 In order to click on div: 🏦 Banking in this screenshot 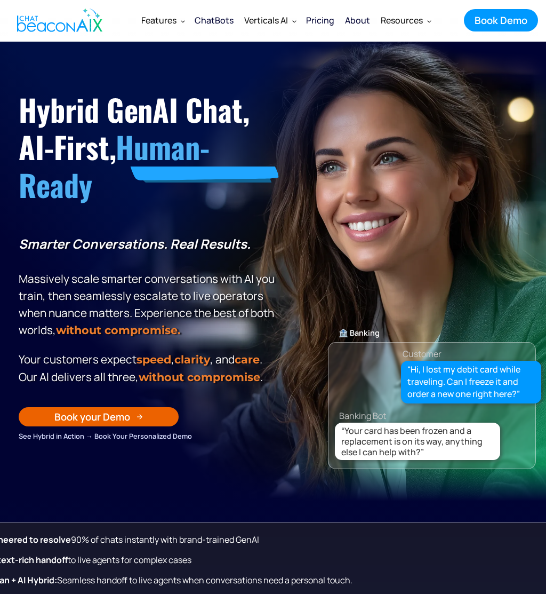, I will do `click(432, 333)`.